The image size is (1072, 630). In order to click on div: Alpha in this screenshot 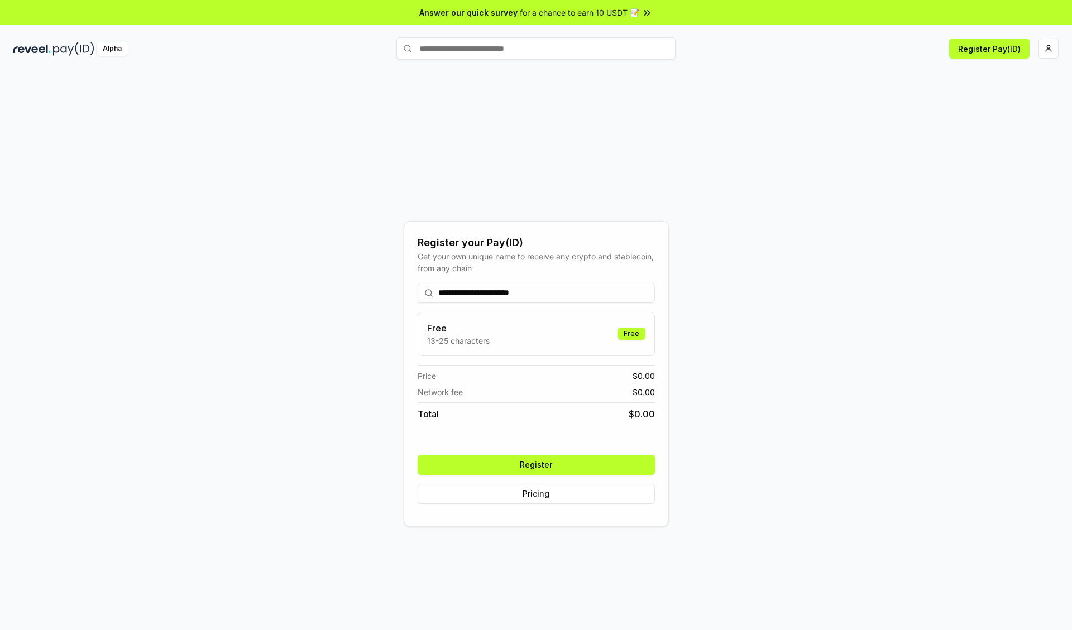, I will do `click(112, 49)`.